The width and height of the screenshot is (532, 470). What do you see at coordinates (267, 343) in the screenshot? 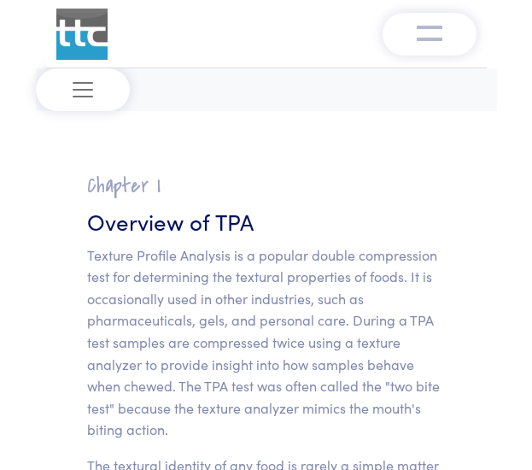
I see `p: Texture Profile Analysis is a popular double compression test for determining the textural proper...` at bounding box center [267, 343].